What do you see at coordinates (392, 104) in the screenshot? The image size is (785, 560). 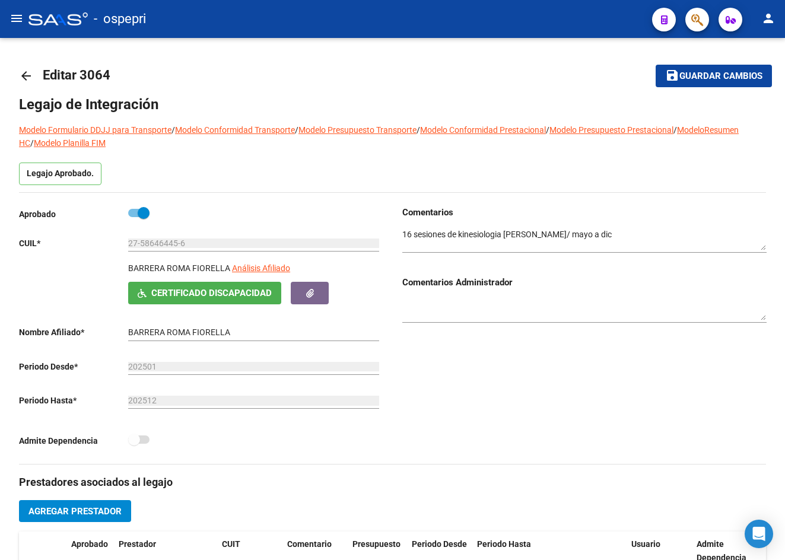 I see `h1: Legajo de Integración` at bounding box center [392, 104].